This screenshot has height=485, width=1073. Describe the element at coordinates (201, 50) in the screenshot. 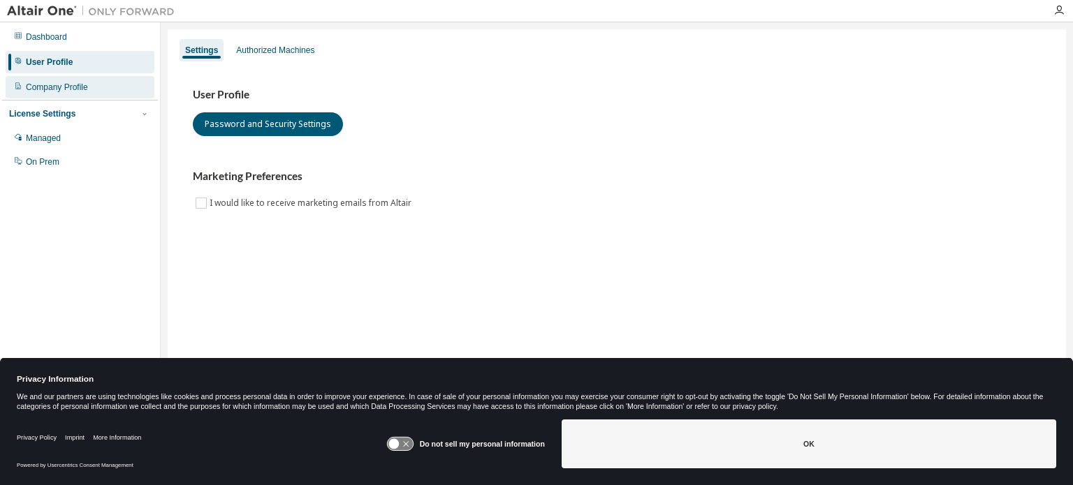

I see `div: Settings` at that location.